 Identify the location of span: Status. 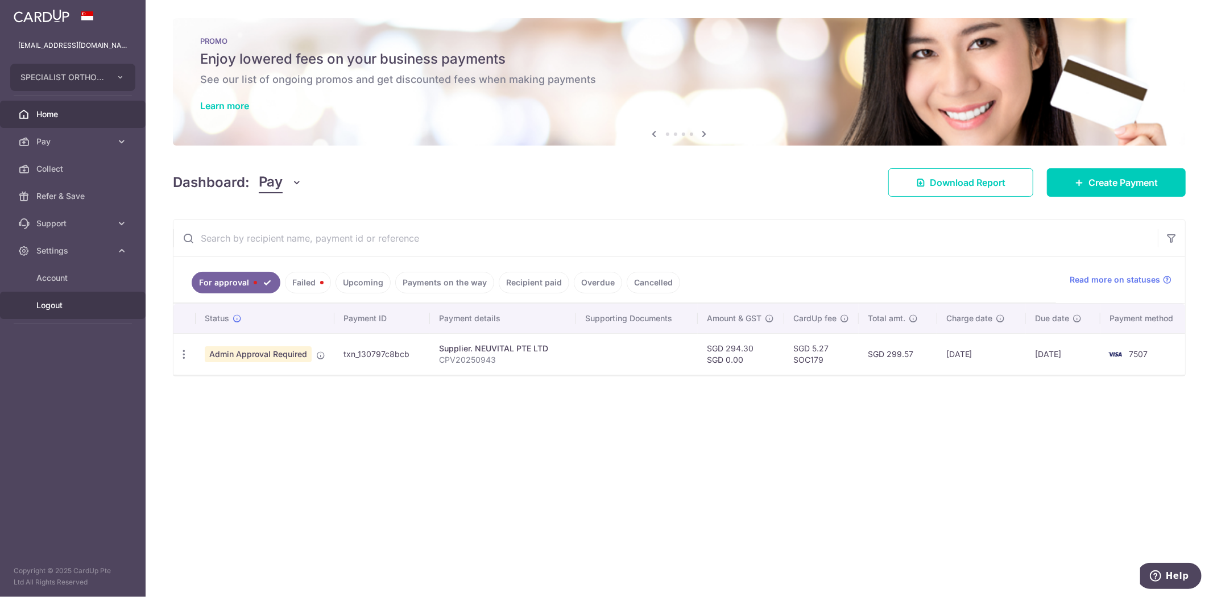
(217, 318).